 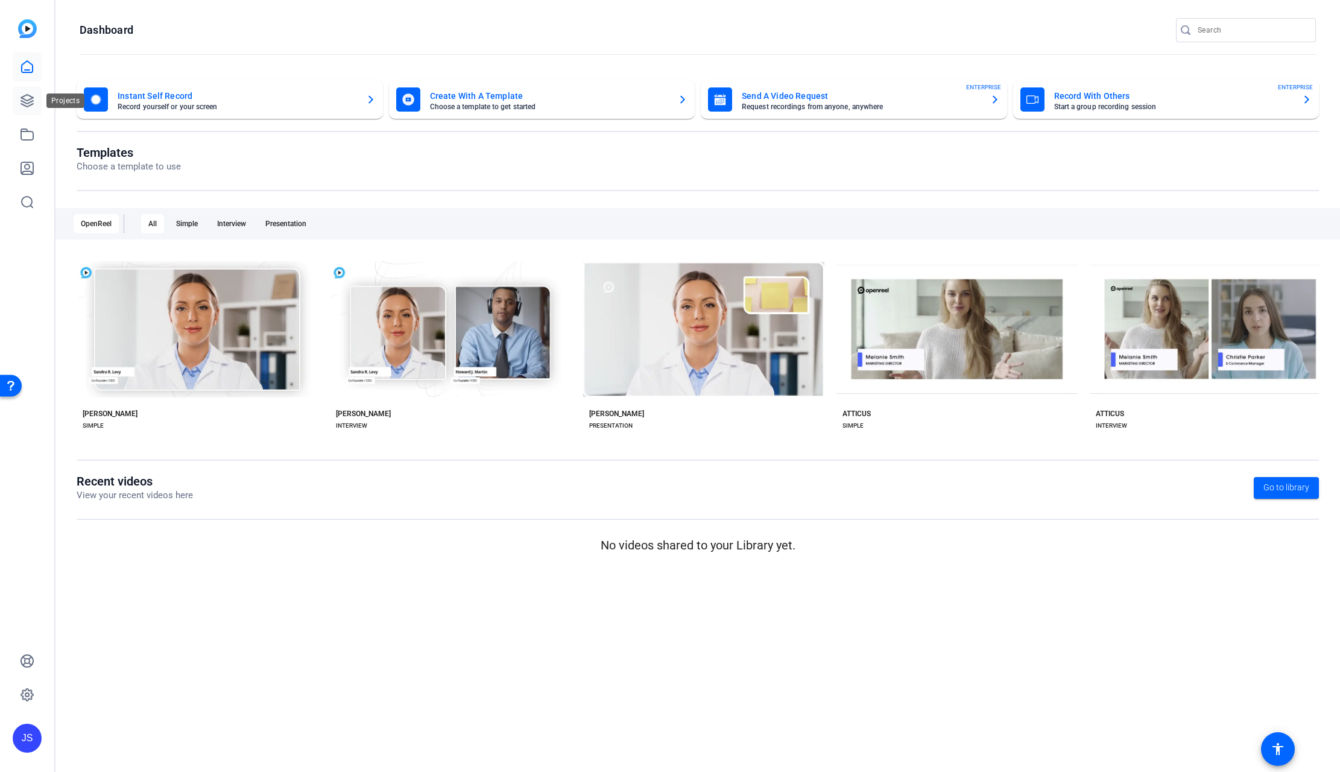 I want to click on div: Simple, so click(x=187, y=224).